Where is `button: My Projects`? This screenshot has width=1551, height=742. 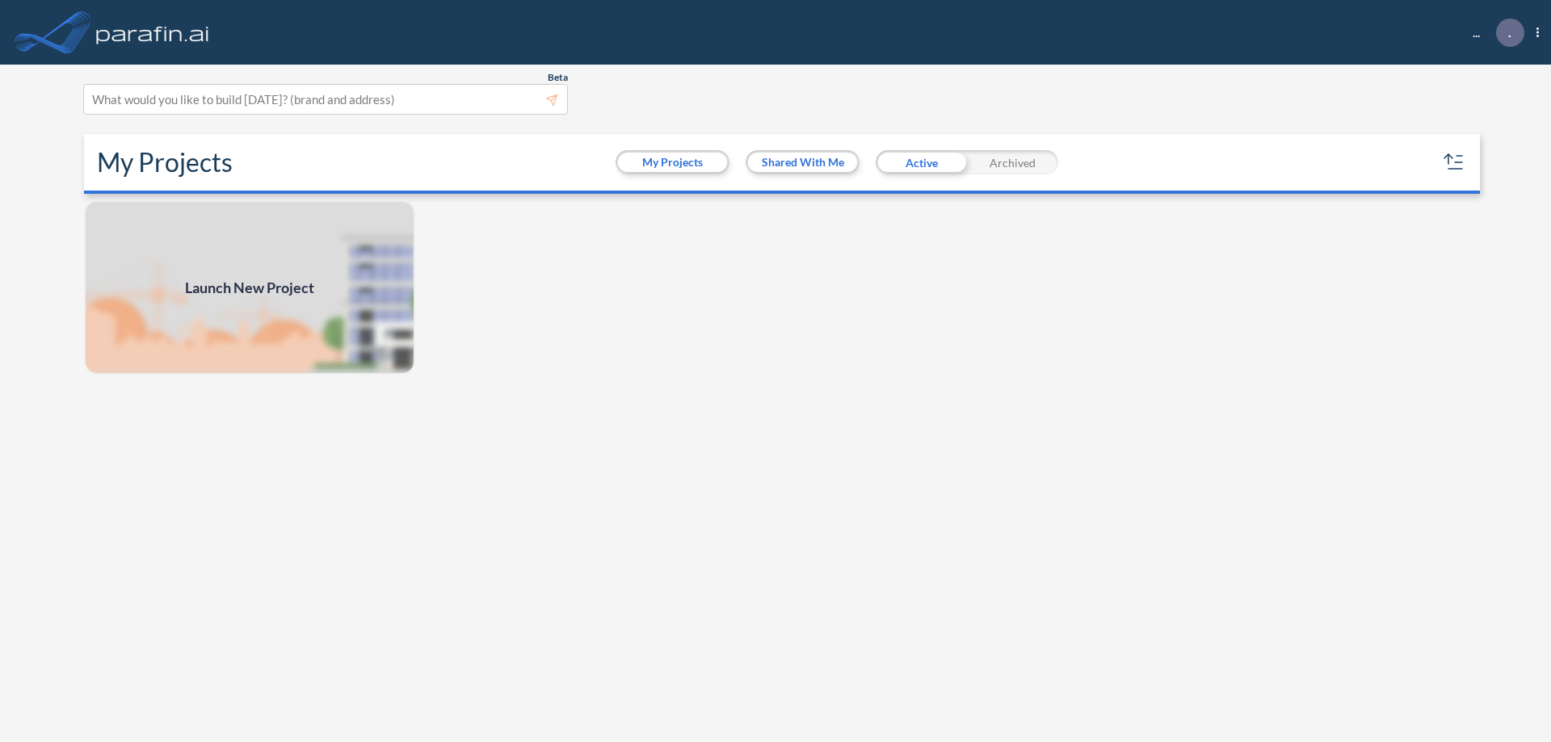
button: My Projects is located at coordinates (672, 162).